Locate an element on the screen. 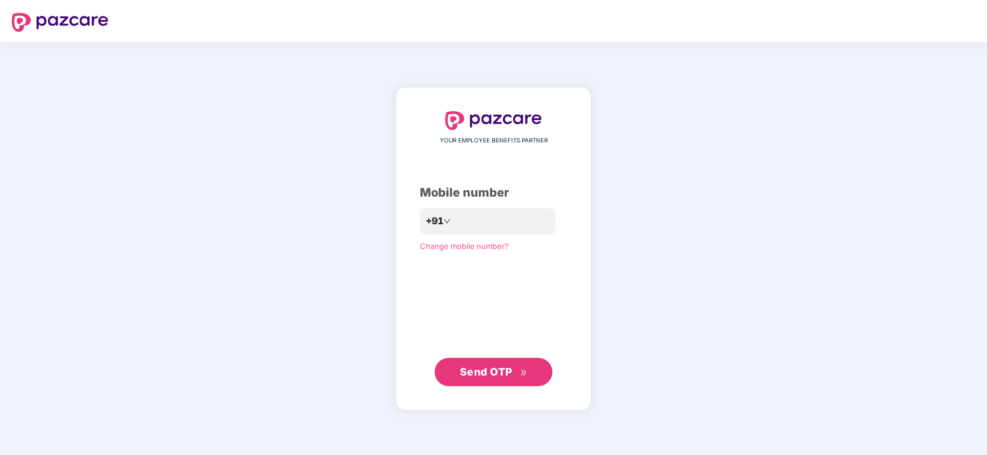 This screenshot has width=987, height=455. span: YOUR EMPLOYEE BENEFITS PARTNER is located at coordinates (494, 141).